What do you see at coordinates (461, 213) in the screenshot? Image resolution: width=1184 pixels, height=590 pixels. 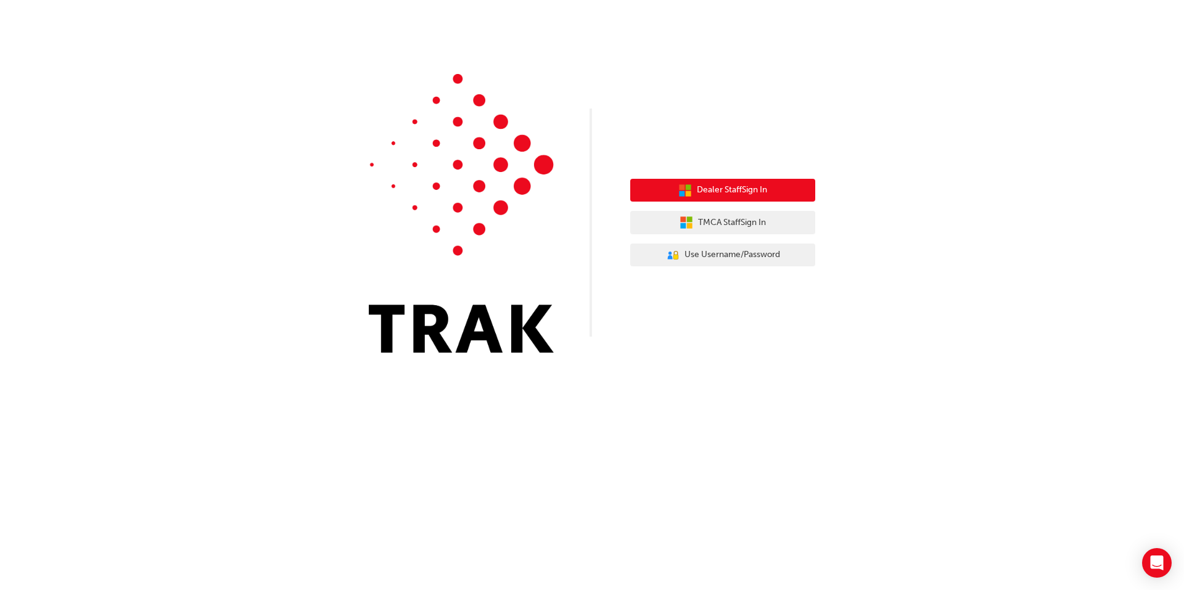 I see `img: Trak` at bounding box center [461, 213].